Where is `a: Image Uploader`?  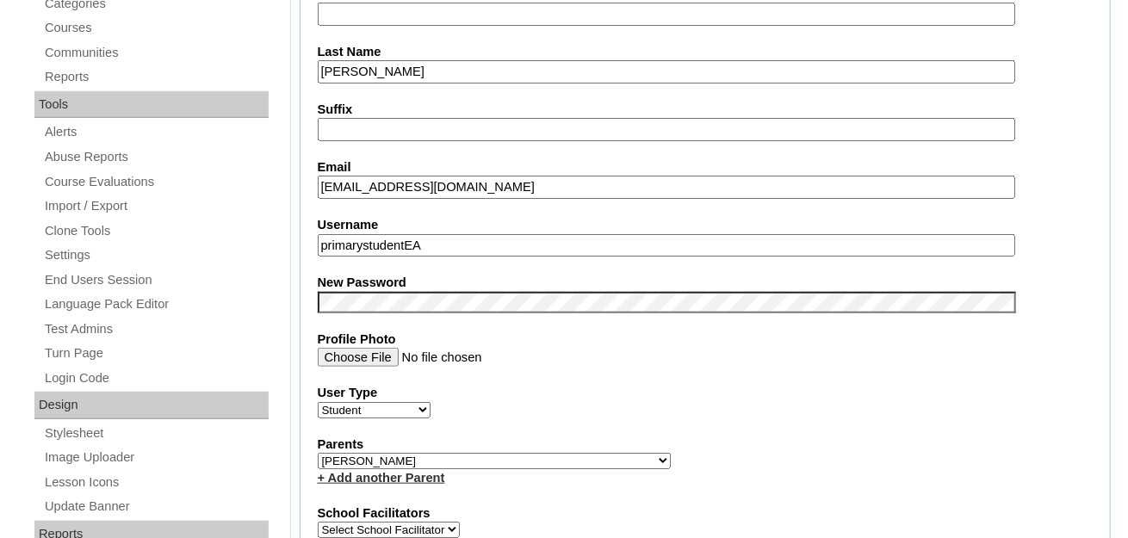 a: Image Uploader is located at coordinates (156, 457).